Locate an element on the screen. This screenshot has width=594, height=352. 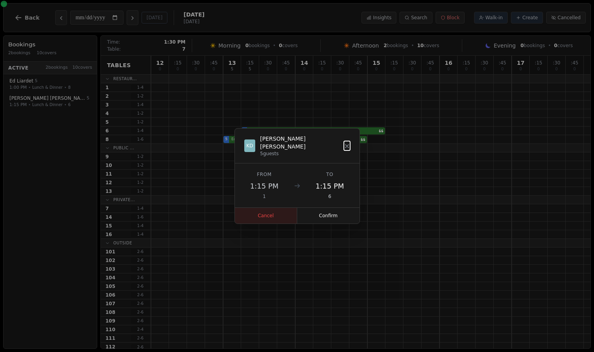
button: Cancel is located at coordinates (266, 215).